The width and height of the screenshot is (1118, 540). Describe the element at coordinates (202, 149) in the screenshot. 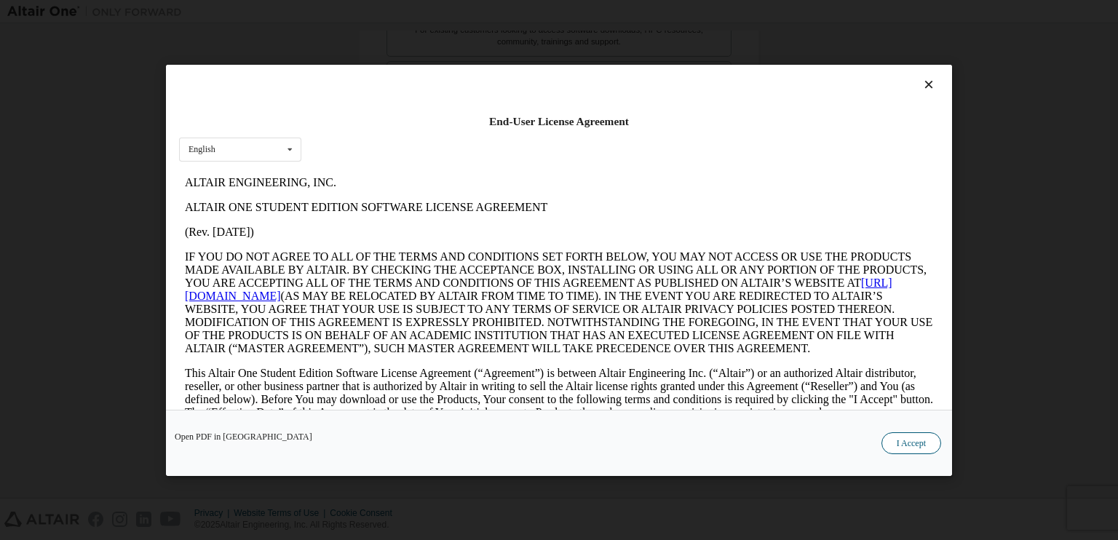

I see `div: English` at that location.